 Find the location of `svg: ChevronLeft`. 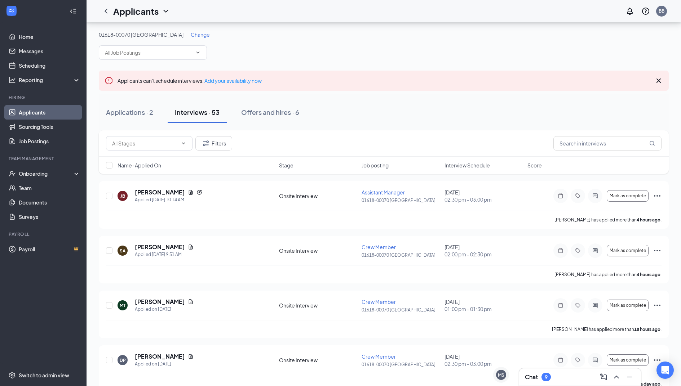

svg: ChevronLeft is located at coordinates (106, 11).